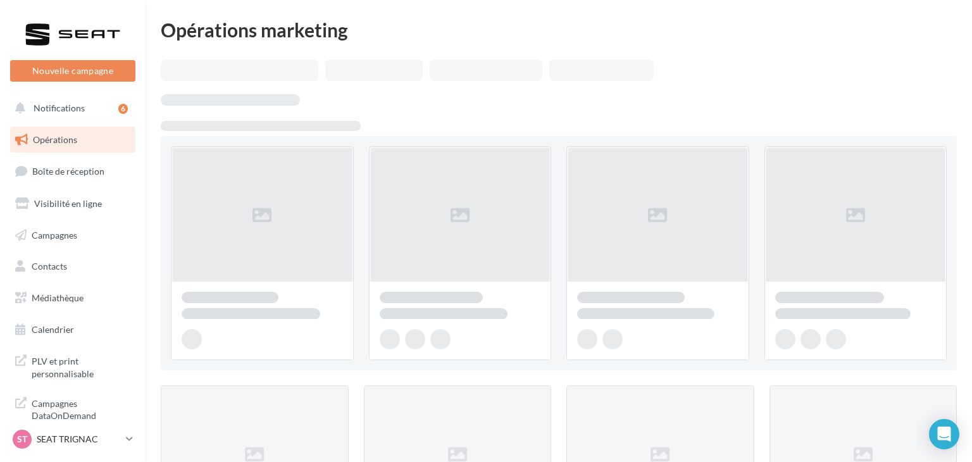 Image resolution: width=972 pixels, height=462 pixels. Describe the element at coordinates (73, 298) in the screenshot. I see `a: Médiathèque` at that location.